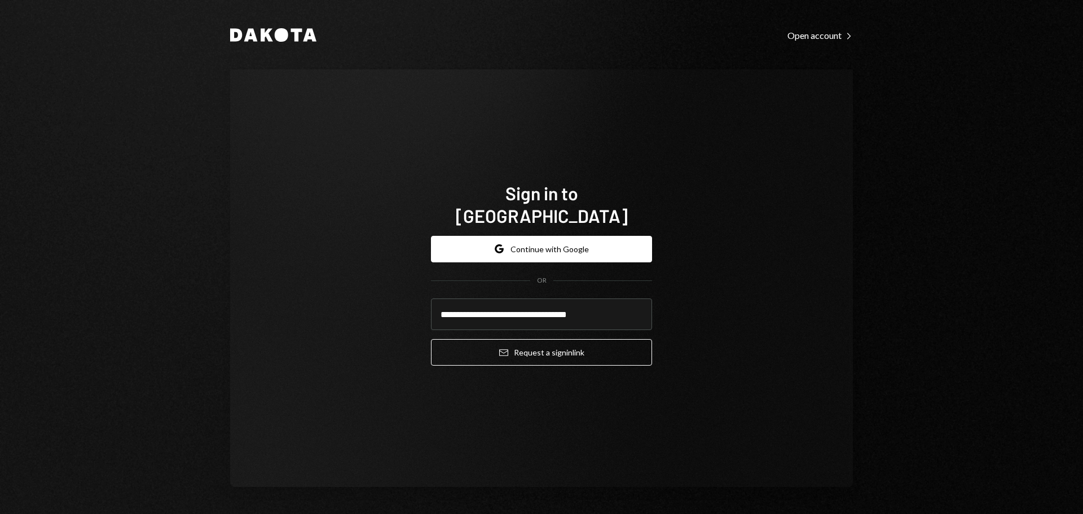 The height and width of the screenshot is (514, 1083). What do you see at coordinates (820, 35) in the screenshot?
I see `a: Open account` at bounding box center [820, 35].